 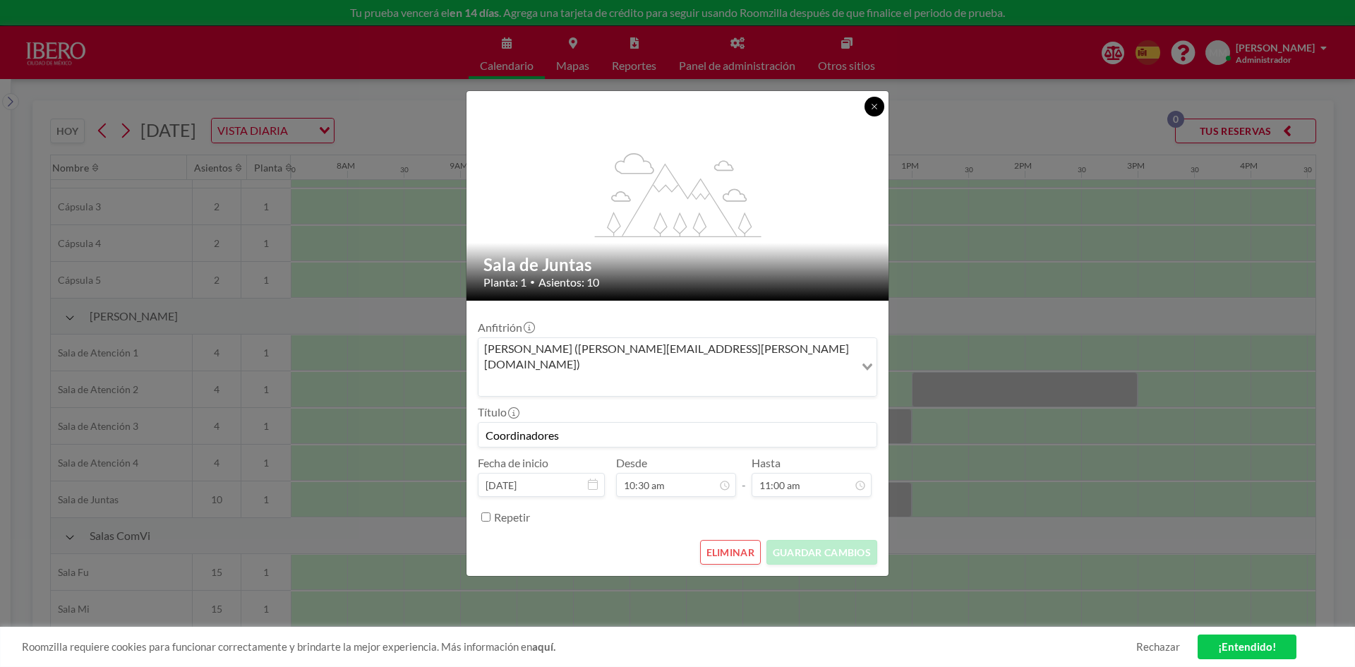 What do you see at coordinates (579, 647) in the screenshot?
I see `span: Roomzilla requiere cookies para funcionar correctamente y brindarte la mejor experiencia. Más inf...` at bounding box center [579, 647].